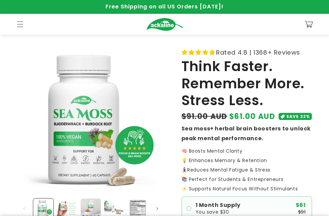 The height and width of the screenshot is (216, 329). Describe the element at coordinates (301, 205) in the screenshot. I see `span: $61` at that location.